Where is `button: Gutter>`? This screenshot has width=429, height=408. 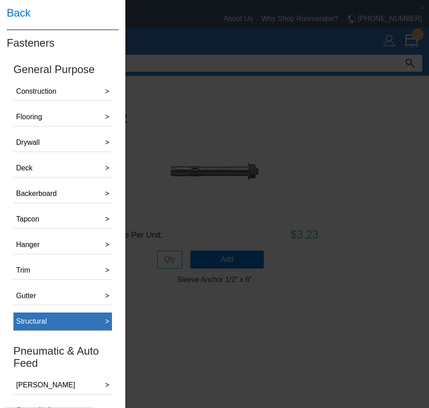 button: Gutter> is located at coordinates (63, 296).